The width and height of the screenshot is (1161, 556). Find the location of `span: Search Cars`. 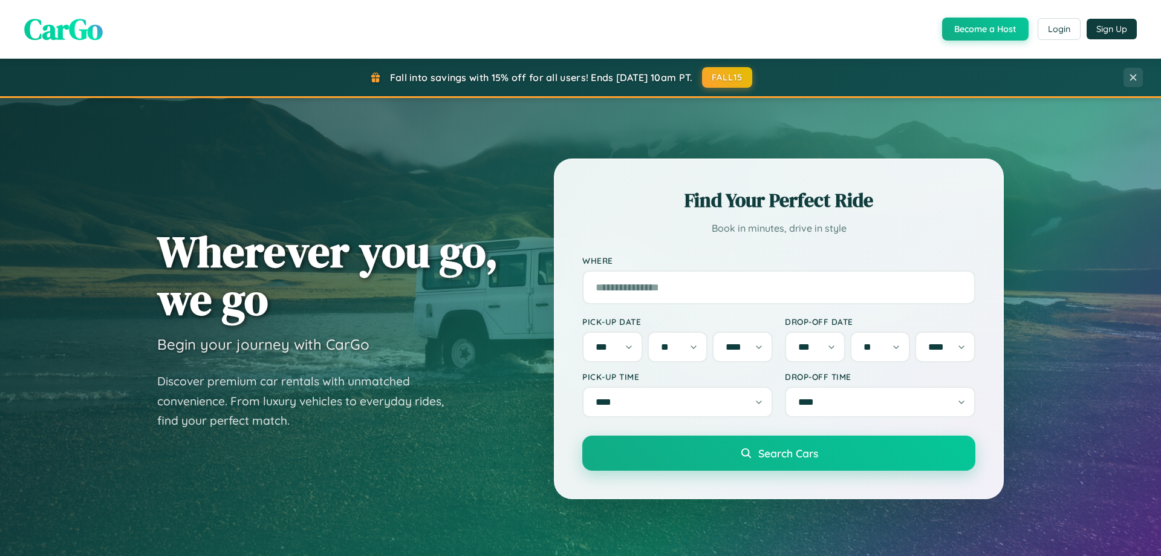

span: Search Cars is located at coordinates (788, 453).